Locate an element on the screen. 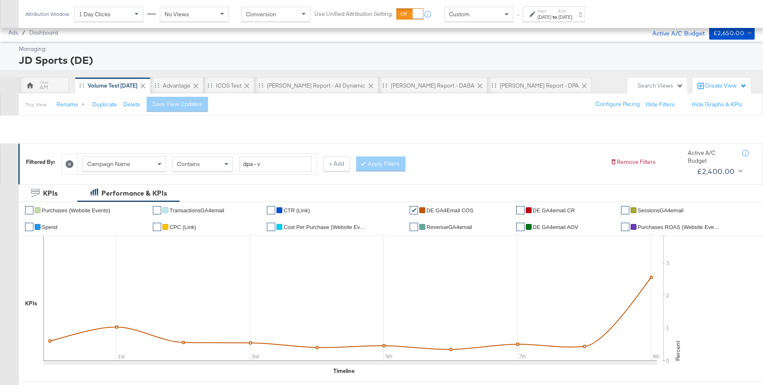 Image resolution: width=763 pixels, height=385 pixels. button: Rename is located at coordinates (72, 105).